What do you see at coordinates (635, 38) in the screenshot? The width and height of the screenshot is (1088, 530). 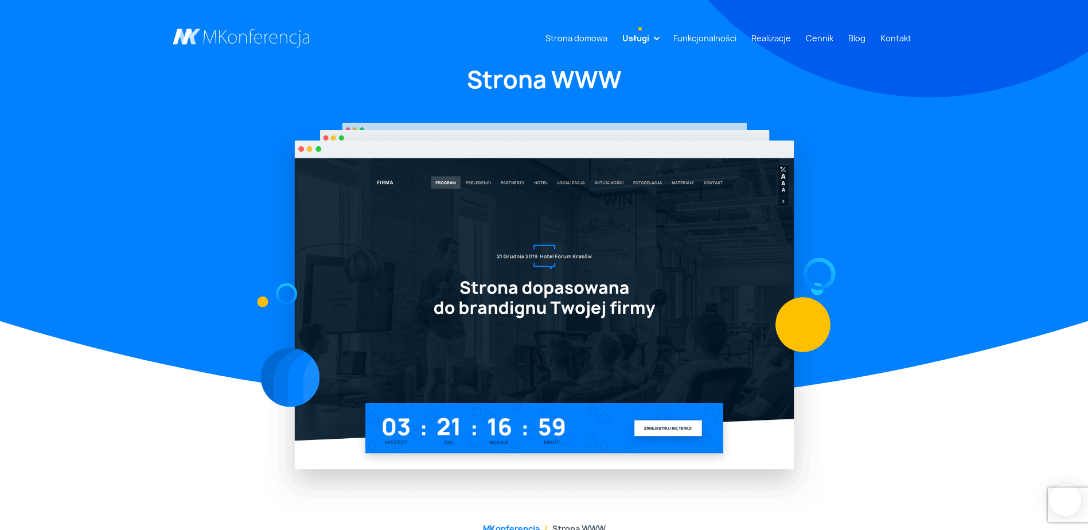 I see `a: Usługi` at bounding box center [635, 38].